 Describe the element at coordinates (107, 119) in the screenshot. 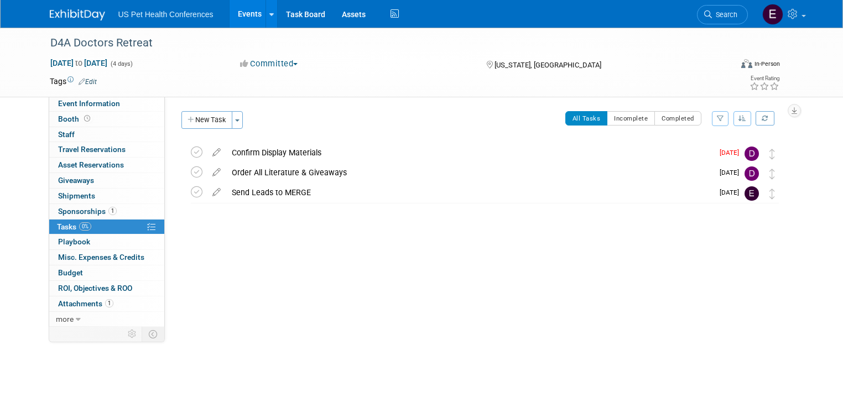

I see `a: Booth` at that location.